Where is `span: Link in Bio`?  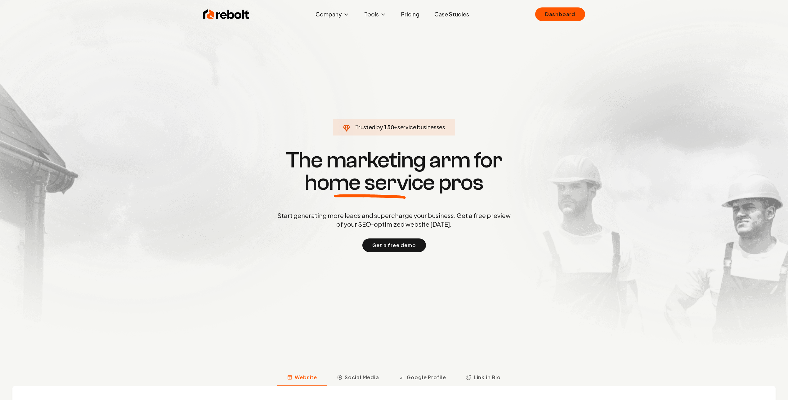
span: Link in Bio is located at coordinates (487, 378).